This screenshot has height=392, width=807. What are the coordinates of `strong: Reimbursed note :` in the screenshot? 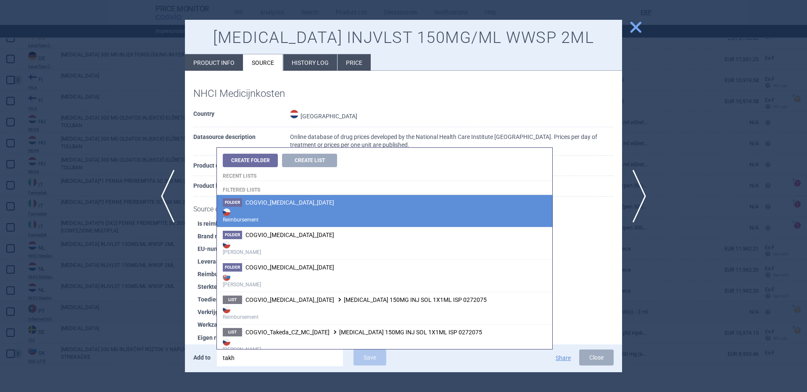 It's located at (225, 274).